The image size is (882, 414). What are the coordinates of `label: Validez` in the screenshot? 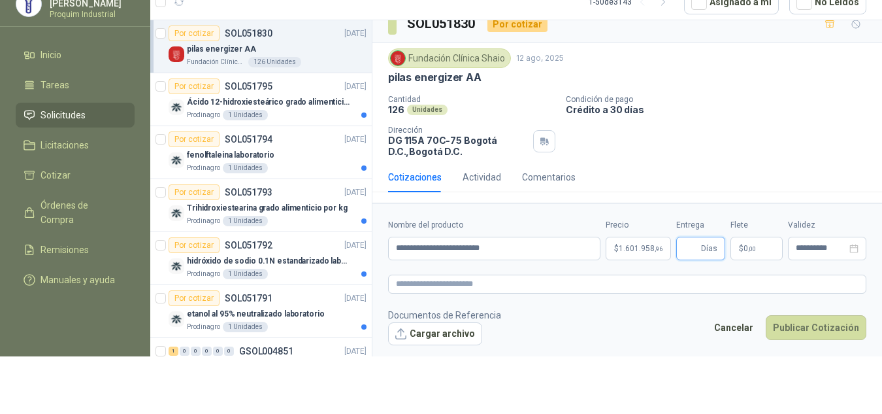 It's located at (827, 225).